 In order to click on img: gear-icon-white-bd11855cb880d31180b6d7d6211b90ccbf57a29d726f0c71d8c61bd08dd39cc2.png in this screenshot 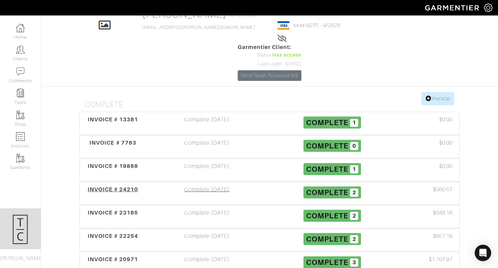, I will do `click(488, 8)`.